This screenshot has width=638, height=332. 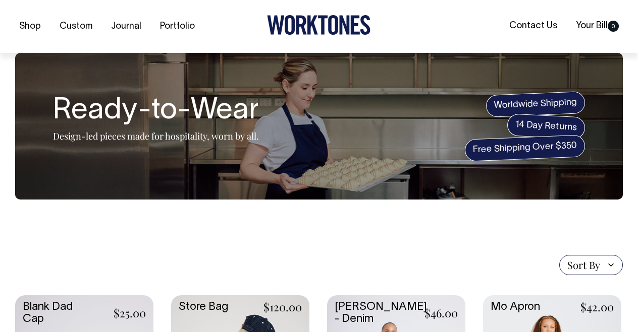 What do you see at coordinates (535, 104) in the screenshot?
I see `span: Worldwide Shipping` at bounding box center [535, 104].